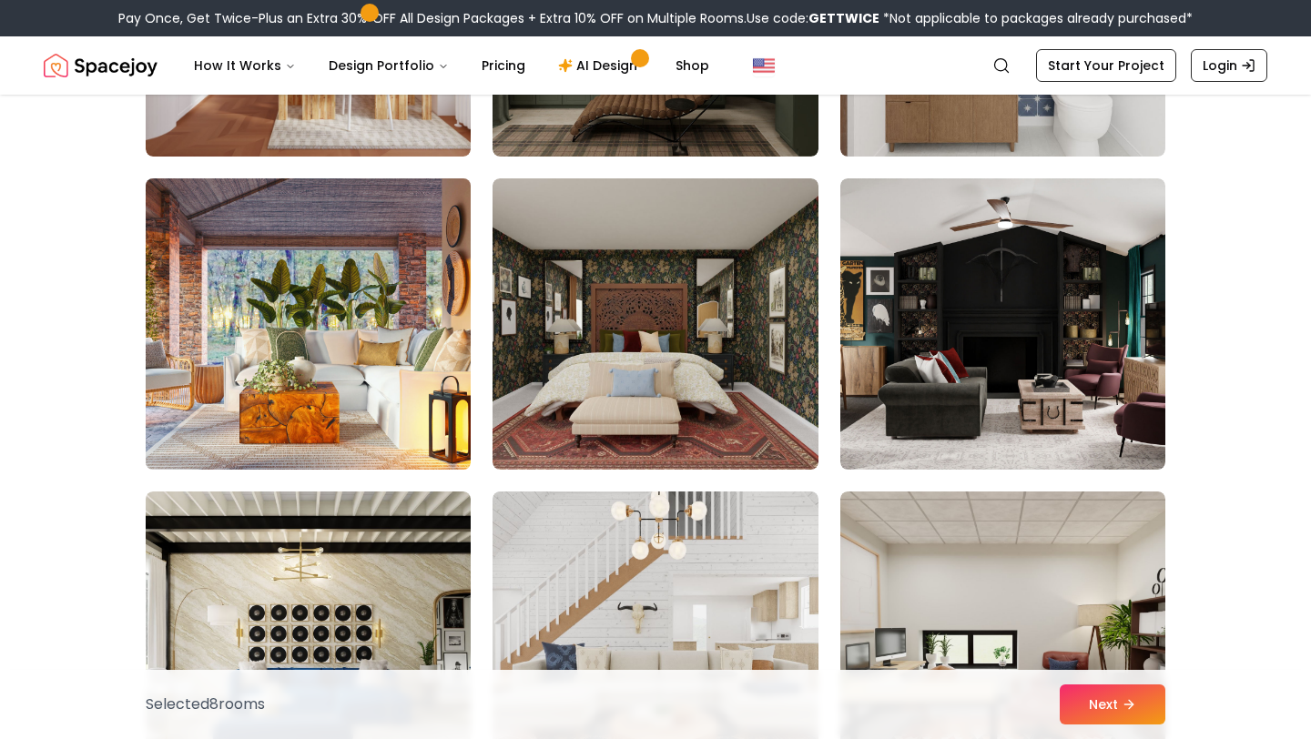 Image resolution: width=1311 pixels, height=739 pixels. I want to click on a: AI Design, so click(600, 66).